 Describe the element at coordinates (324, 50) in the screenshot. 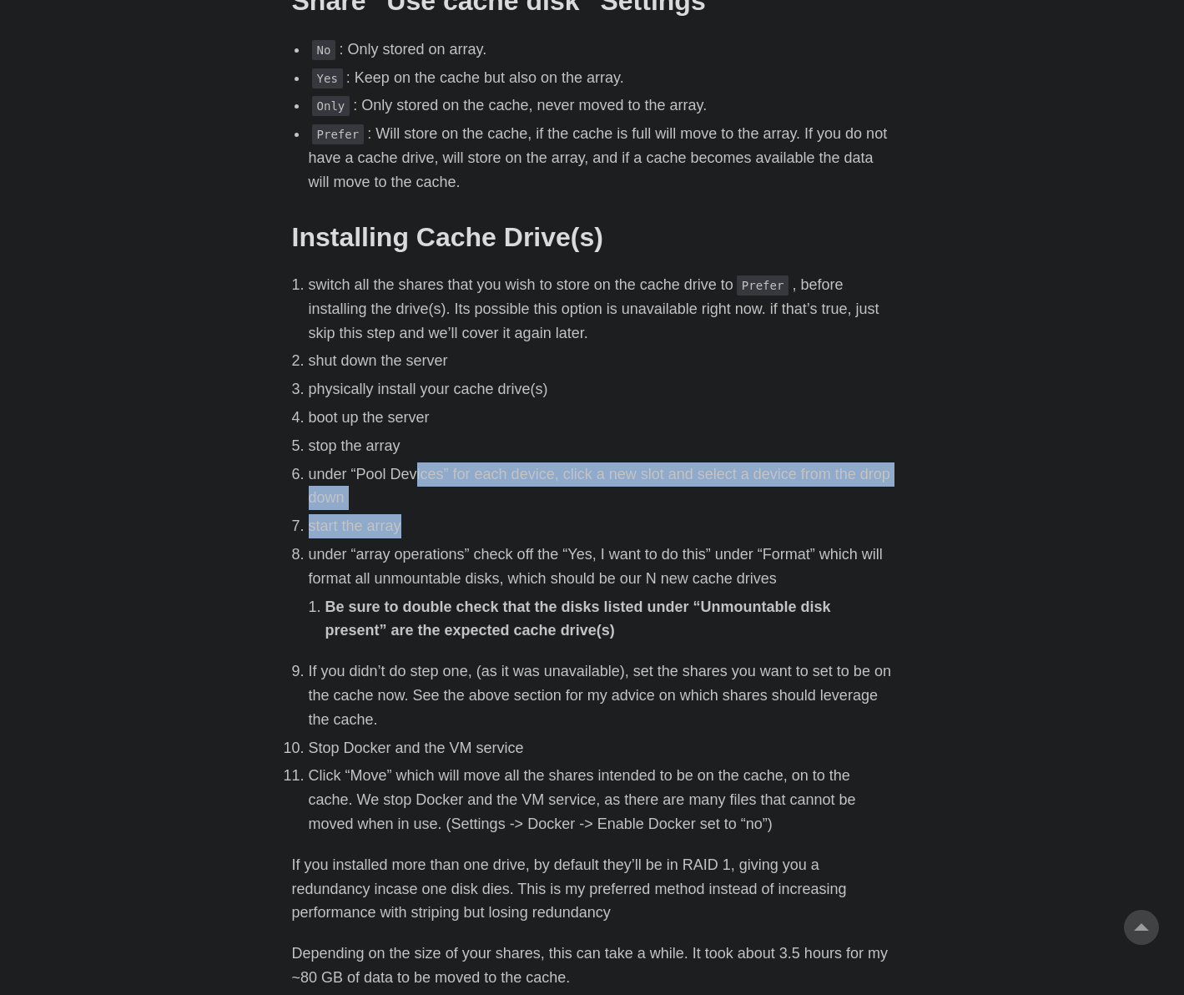

I see `code: No` at that location.